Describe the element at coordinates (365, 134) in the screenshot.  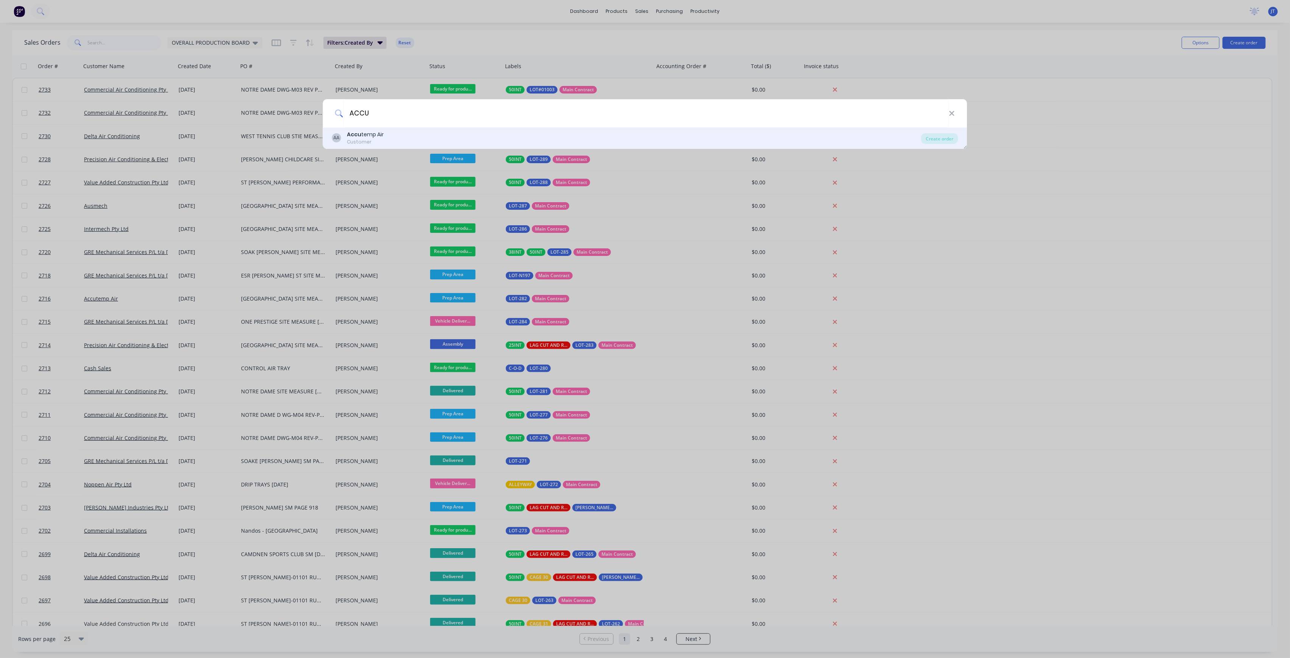
I see `div: temp Air` at that location.